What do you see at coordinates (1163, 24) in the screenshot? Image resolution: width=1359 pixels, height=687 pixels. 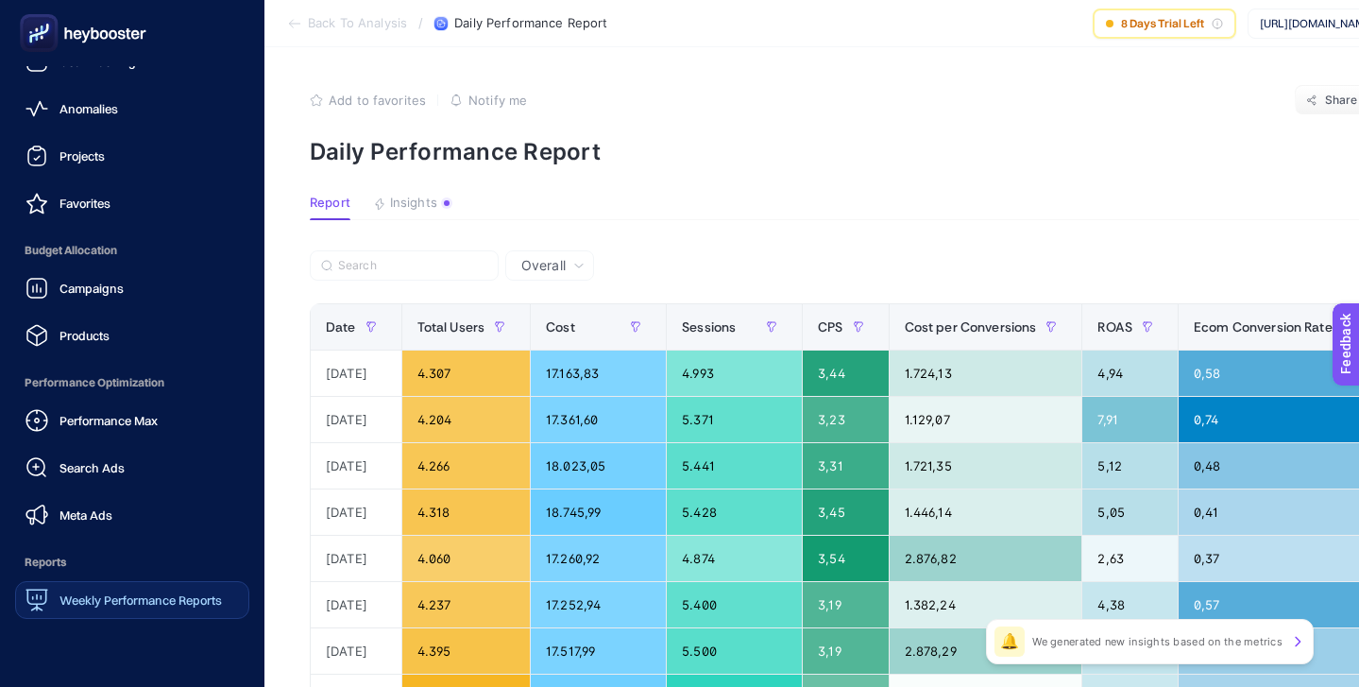 I see `span: 8 Days Trial Left` at bounding box center [1163, 24].